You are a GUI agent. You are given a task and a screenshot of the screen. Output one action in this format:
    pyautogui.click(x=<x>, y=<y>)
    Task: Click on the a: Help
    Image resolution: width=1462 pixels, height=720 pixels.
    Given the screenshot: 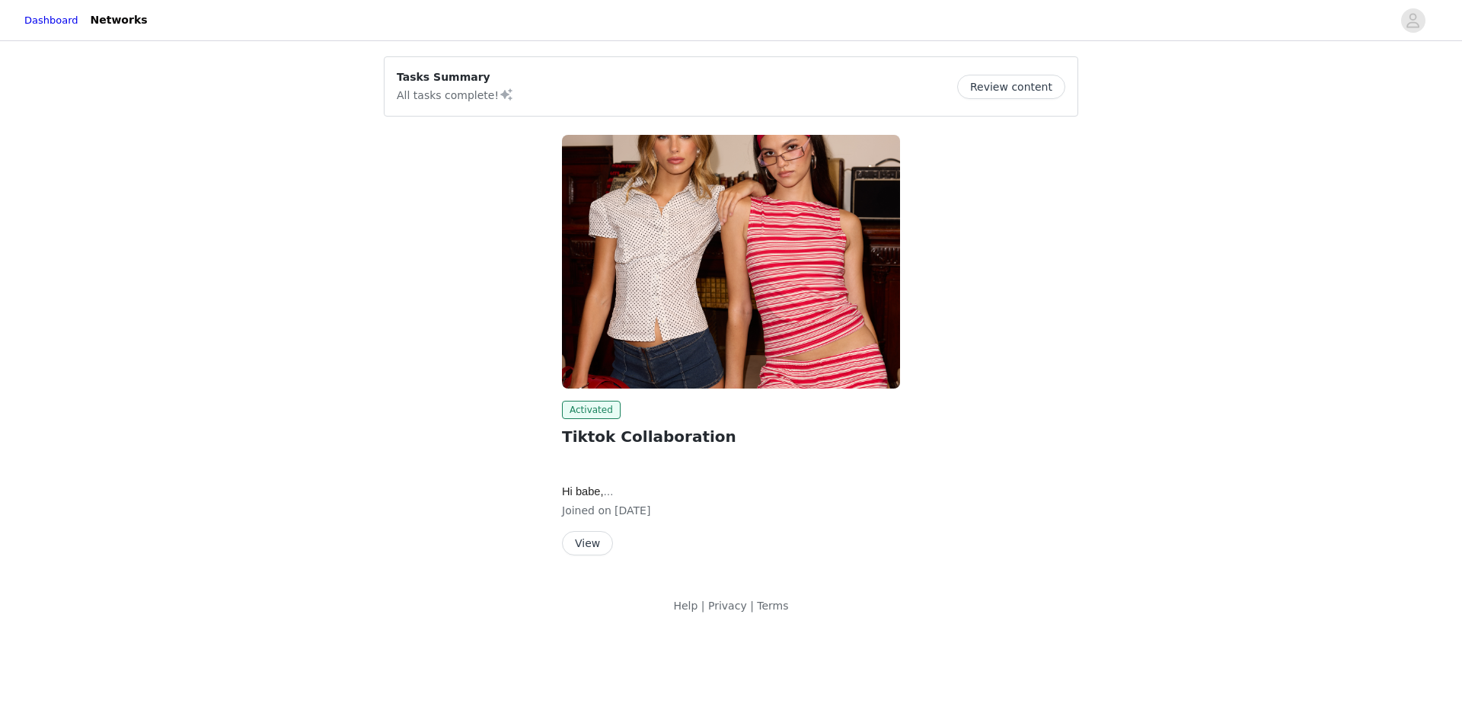 What is the action you would take?
    pyautogui.click(x=686, y=606)
    